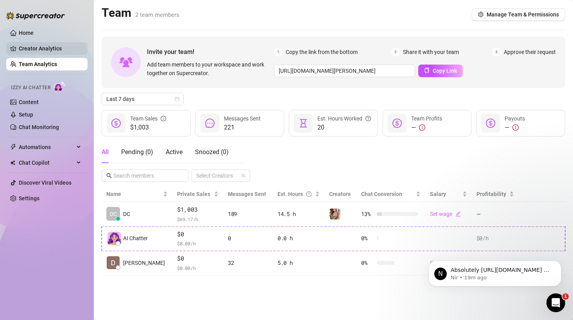 The width and height of the screenshot is (573, 320). Describe the element at coordinates (157, 15) in the screenshot. I see `span: 2 team members` at that location.